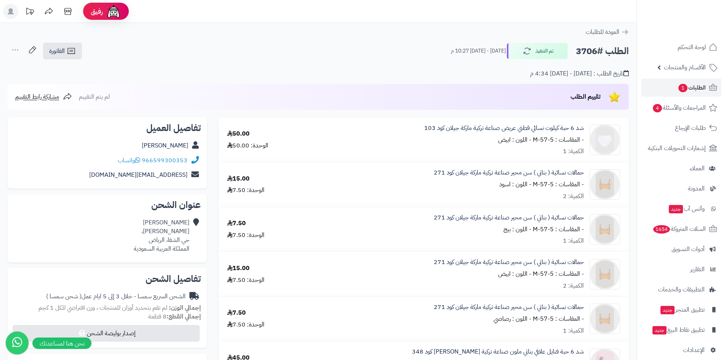 The height and width of the screenshot is (360, 726). I want to click on a: التقارير, so click(682, 270).